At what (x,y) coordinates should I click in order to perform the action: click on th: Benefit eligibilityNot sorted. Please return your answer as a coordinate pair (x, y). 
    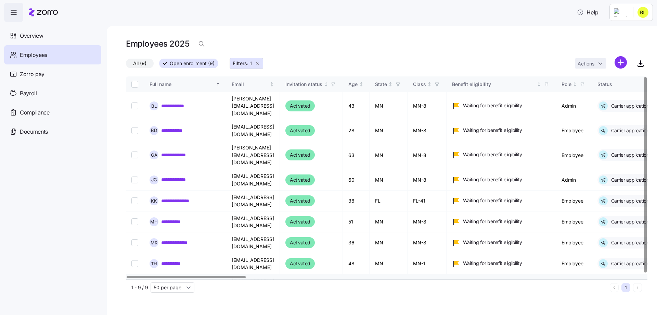
    Looking at the image, I should click on (501, 84).